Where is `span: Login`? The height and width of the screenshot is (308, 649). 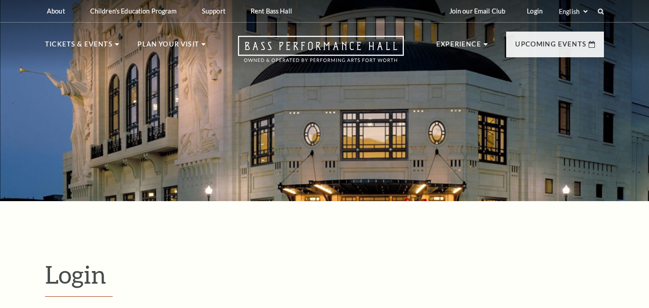
span: Login is located at coordinates (76, 274).